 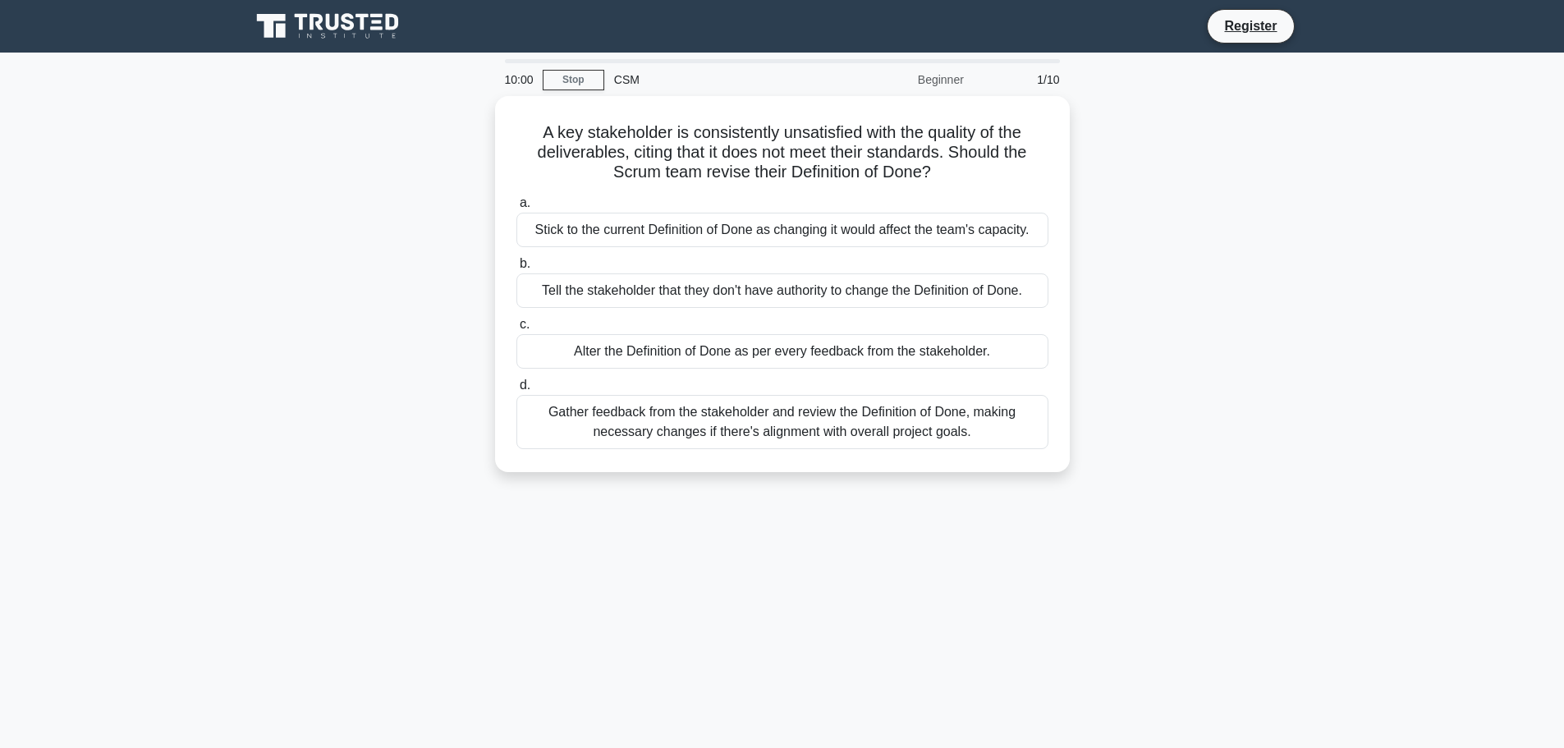 I want to click on span: b., so click(x=525, y=263).